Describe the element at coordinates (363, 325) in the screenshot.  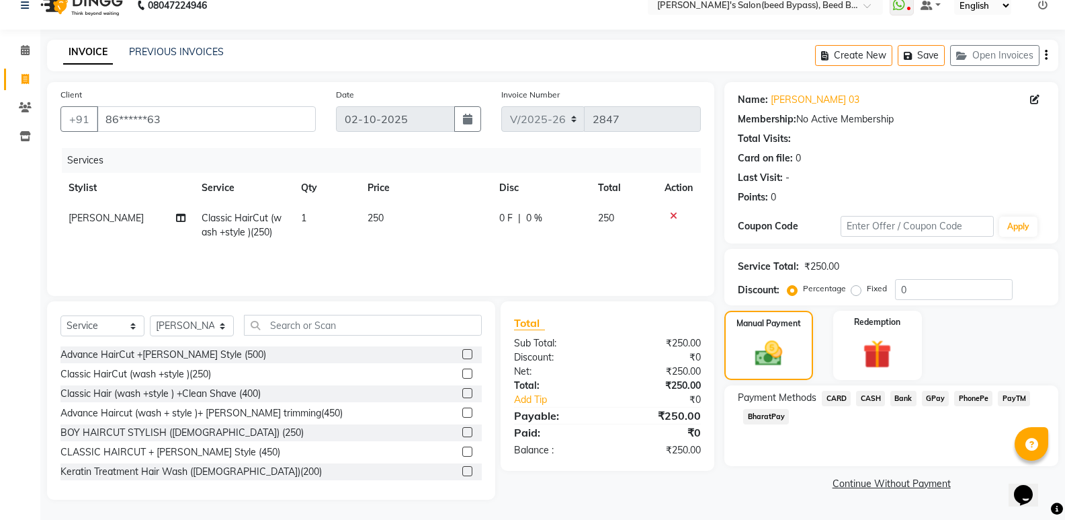
I see `input: Search or Scan` at that location.